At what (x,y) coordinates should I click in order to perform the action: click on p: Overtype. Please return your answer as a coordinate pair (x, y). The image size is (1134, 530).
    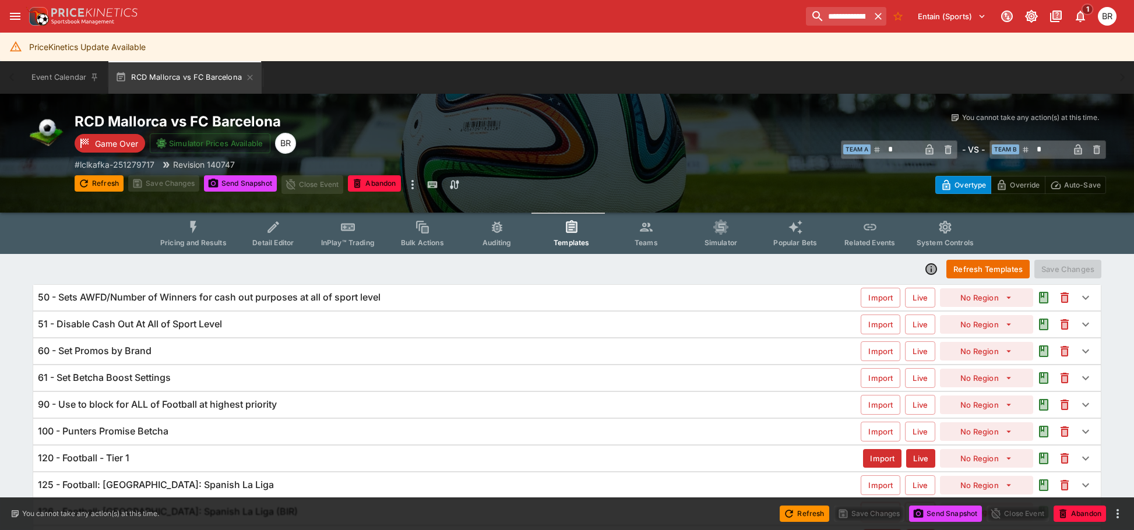
    Looking at the image, I should click on (970, 185).